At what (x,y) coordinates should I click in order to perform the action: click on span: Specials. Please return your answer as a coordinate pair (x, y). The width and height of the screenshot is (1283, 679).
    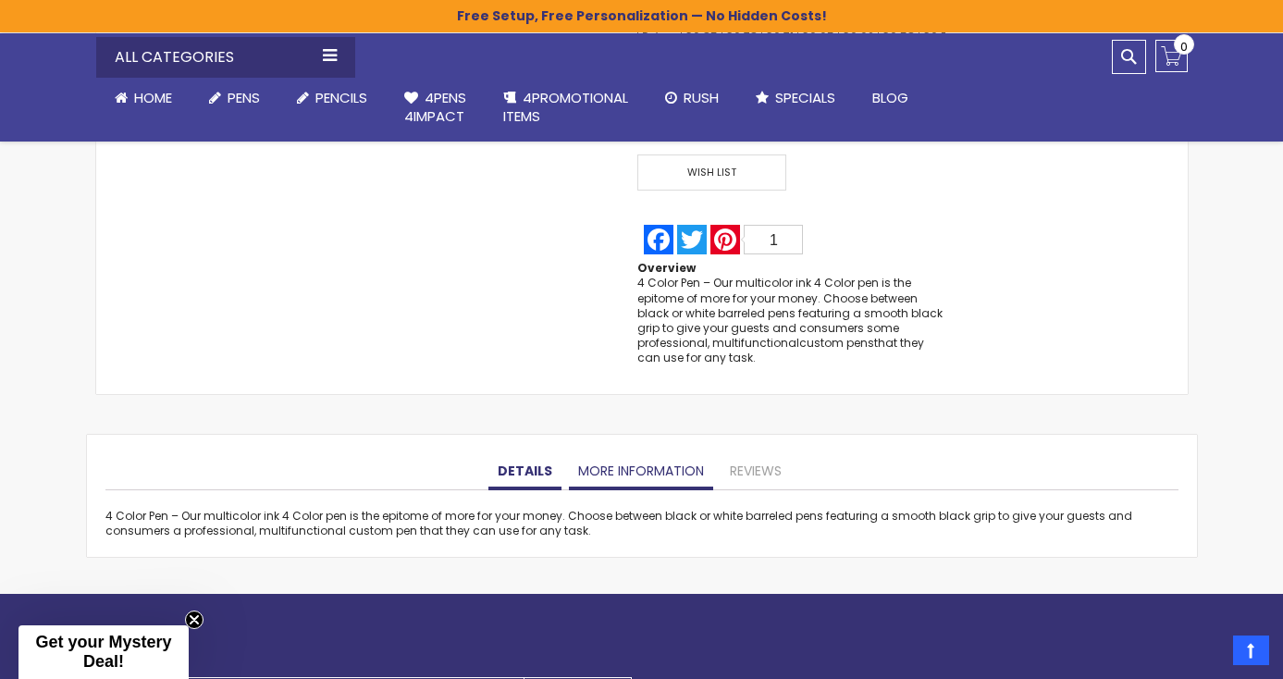
    Looking at the image, I should click on (805, 97).